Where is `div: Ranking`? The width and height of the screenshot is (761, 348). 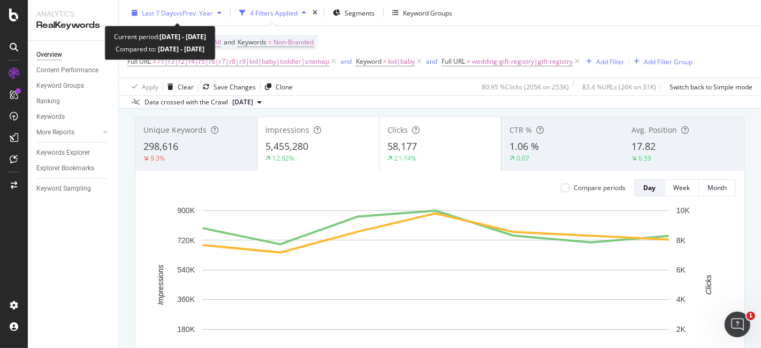
div: Ranking is located at coordinates (48, 101).